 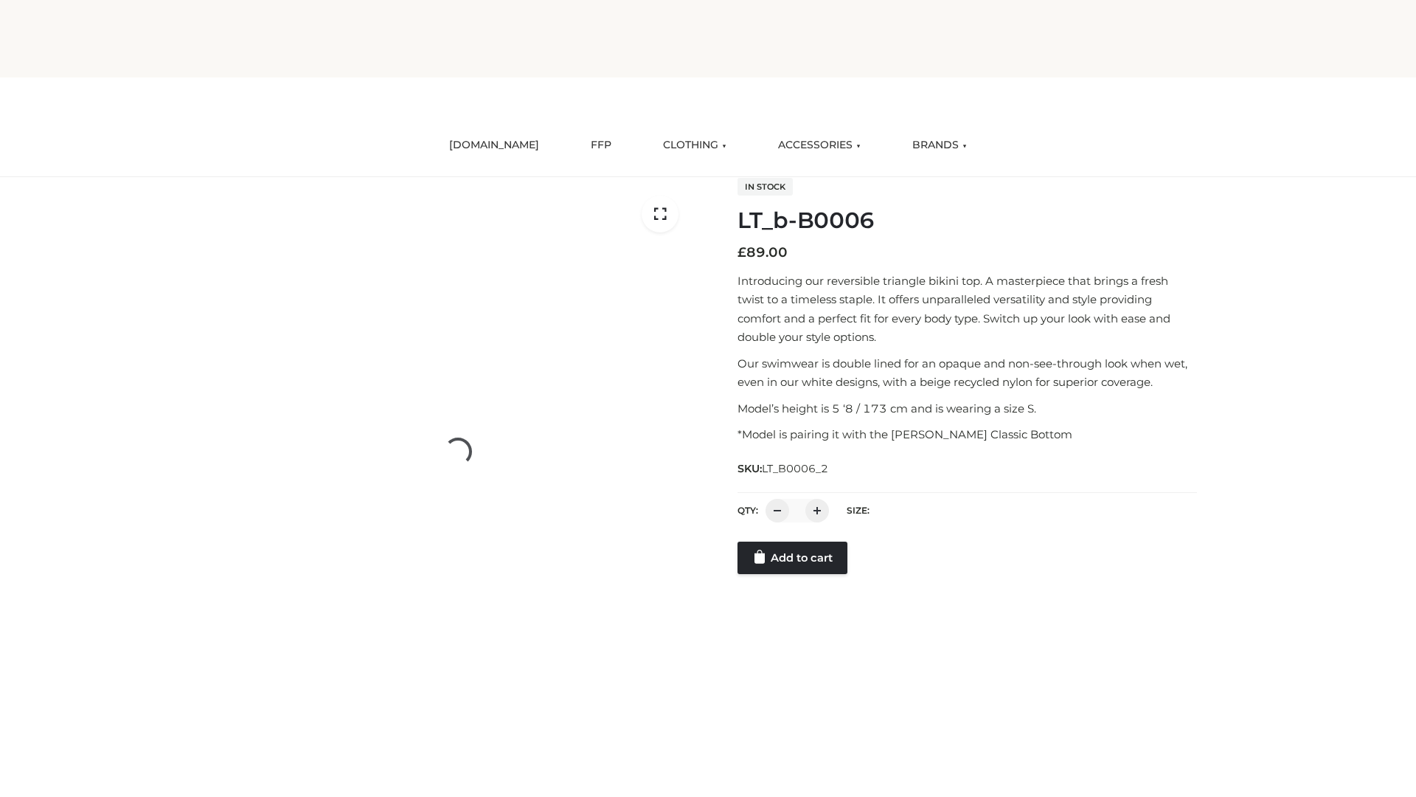 I want to click on span: In stock, so click(x=765, y=187).